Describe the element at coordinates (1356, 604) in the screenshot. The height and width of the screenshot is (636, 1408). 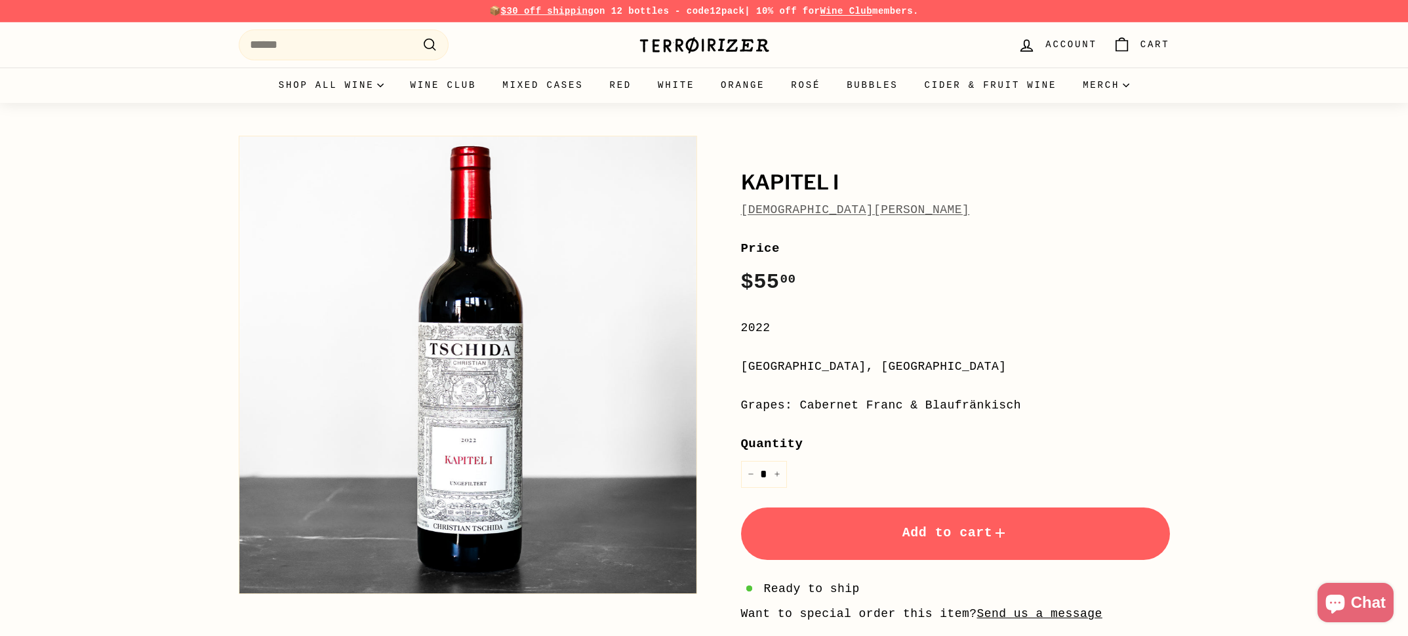
I see `inbox-online-store-chat: Shopify online store chat` at that location.